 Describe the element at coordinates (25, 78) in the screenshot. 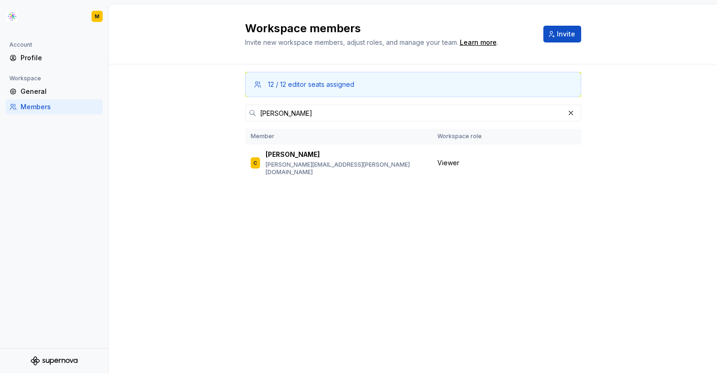

I see `div: Workspace` at that location.